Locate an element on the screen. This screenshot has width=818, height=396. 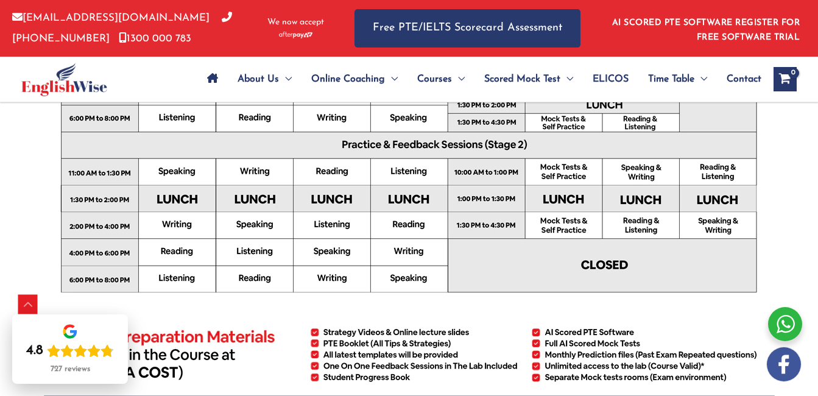
a: AI SCORED PTE SOFTWARE REGISTER FOR FREE SOFTWARE TRIAL is located at coordinates (706, 30).